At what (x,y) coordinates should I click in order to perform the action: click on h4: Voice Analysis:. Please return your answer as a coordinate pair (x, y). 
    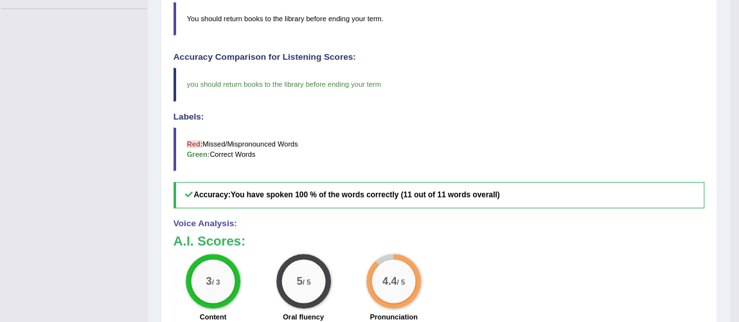
    Looking at the image, I should click on (439, 224).